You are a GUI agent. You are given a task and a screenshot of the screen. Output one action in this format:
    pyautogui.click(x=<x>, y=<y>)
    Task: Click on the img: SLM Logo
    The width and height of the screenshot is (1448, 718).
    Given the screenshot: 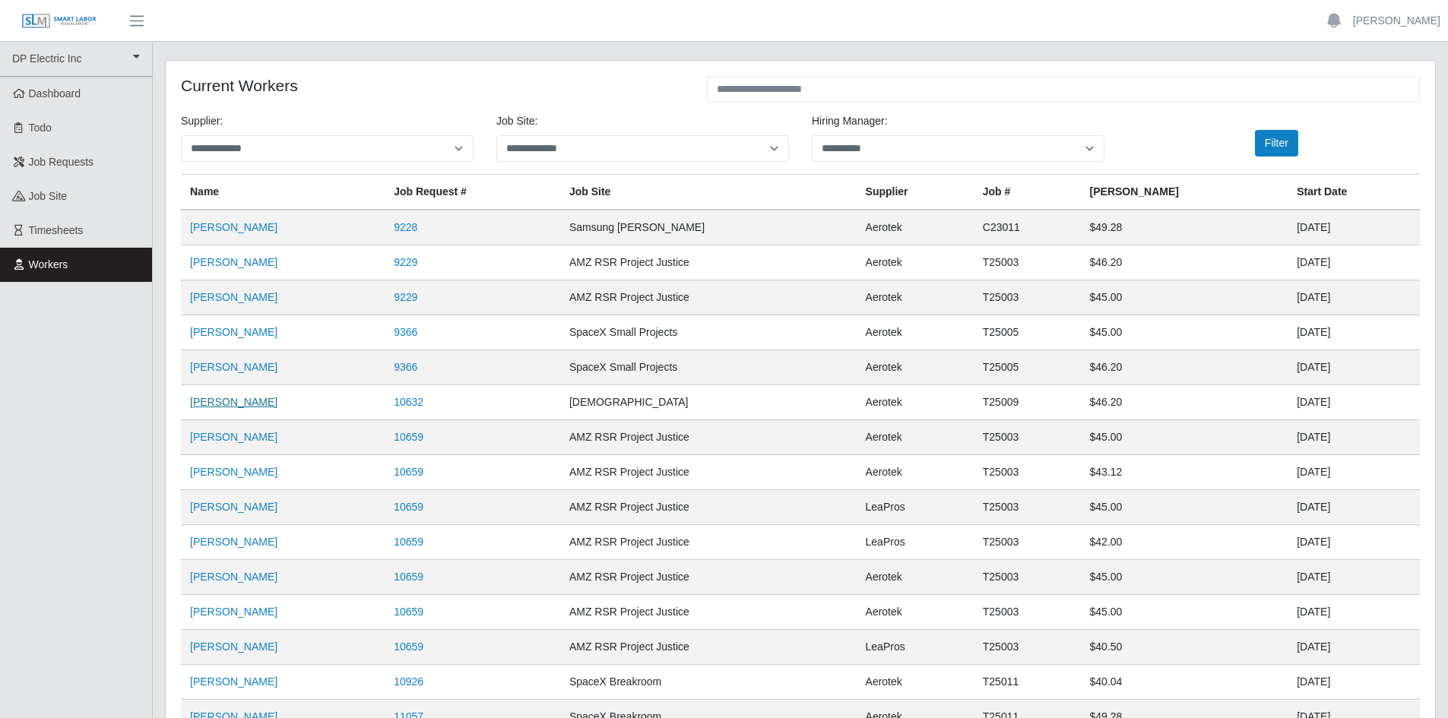 What is the action you would take?
    pyautogui.click(x=59, y=21)
    